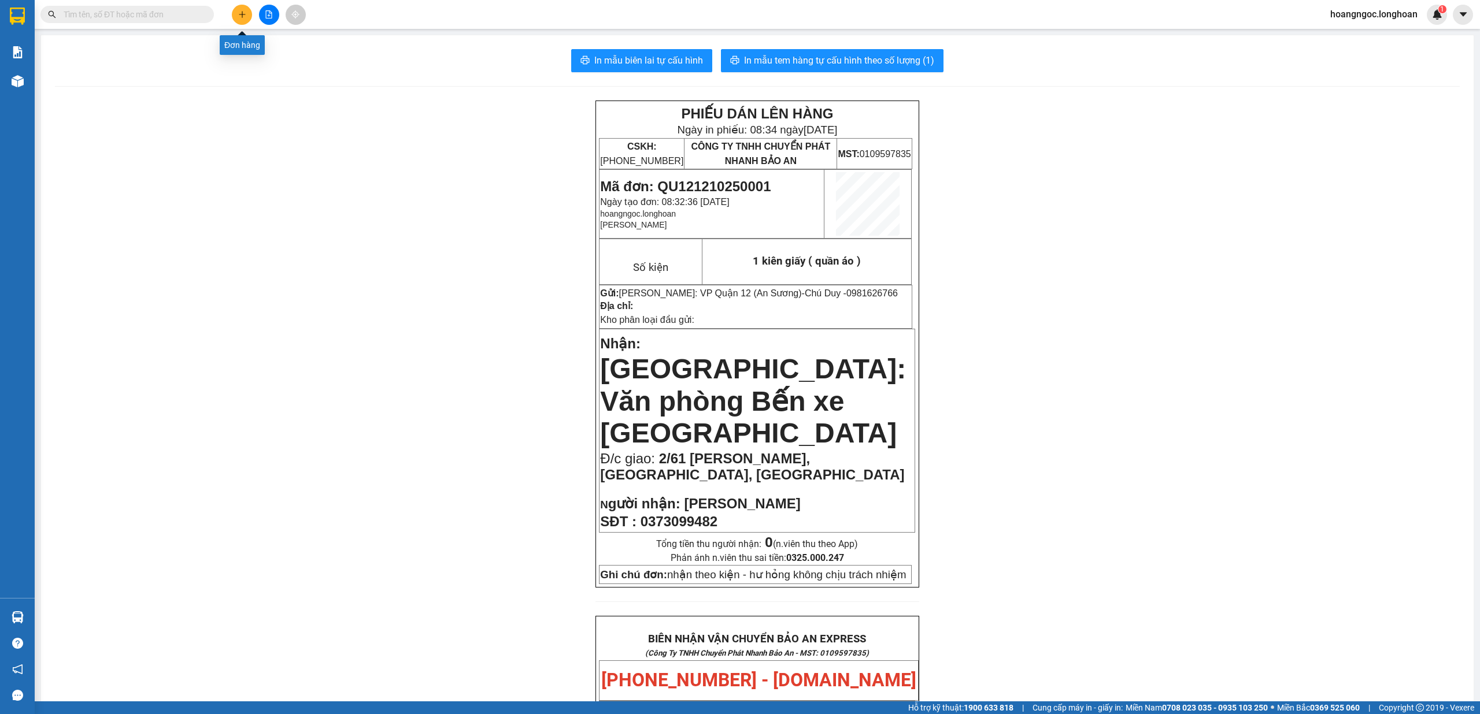 The height and width of the screenshot is (714, 1480). Describe the element at coordinates (640, 505) in the screenshot. I see `strong: N` at that location.